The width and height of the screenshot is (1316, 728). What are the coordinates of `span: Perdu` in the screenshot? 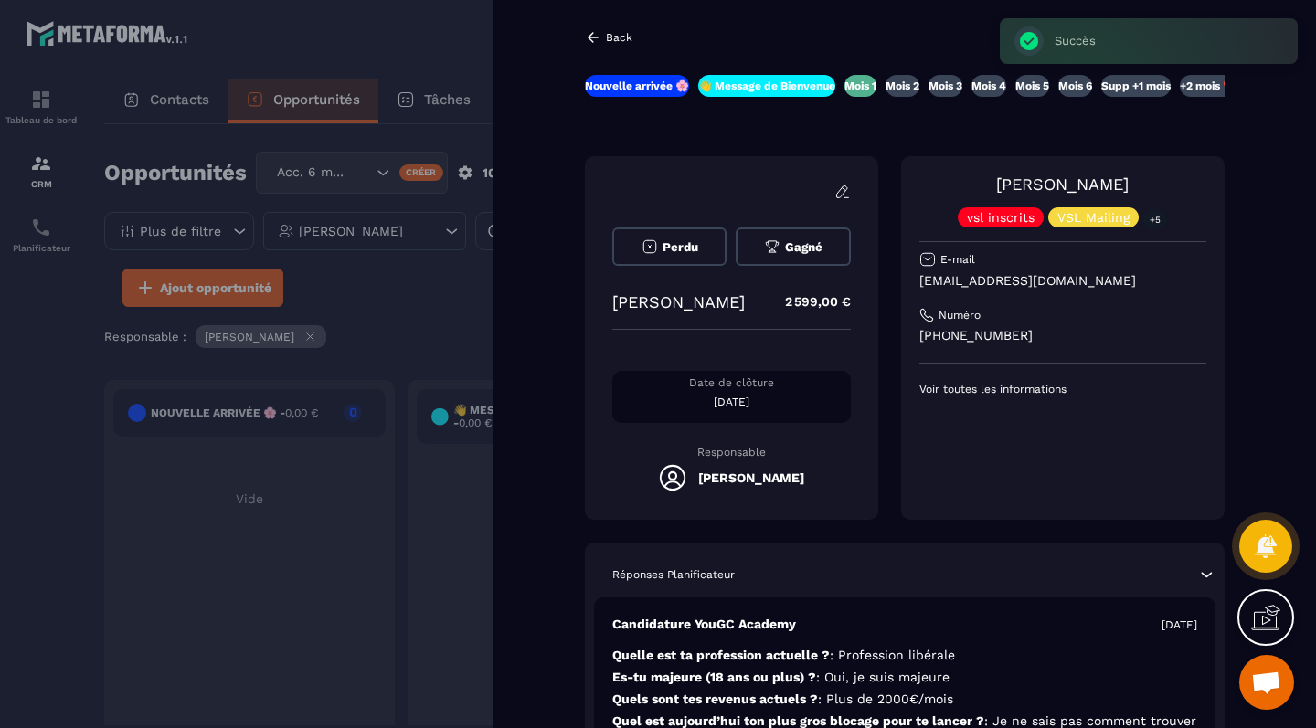 It's located at (680, 247).